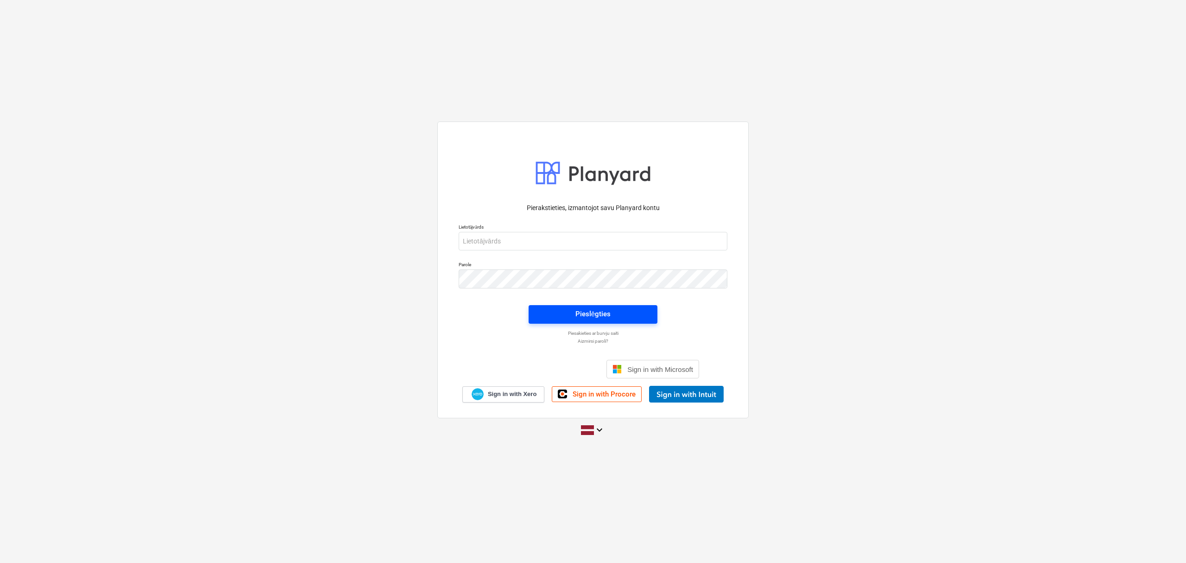 The height and width of the screenshot is (563, 1186). I want to click on a: Sign in with Procore, so click(597, 394).